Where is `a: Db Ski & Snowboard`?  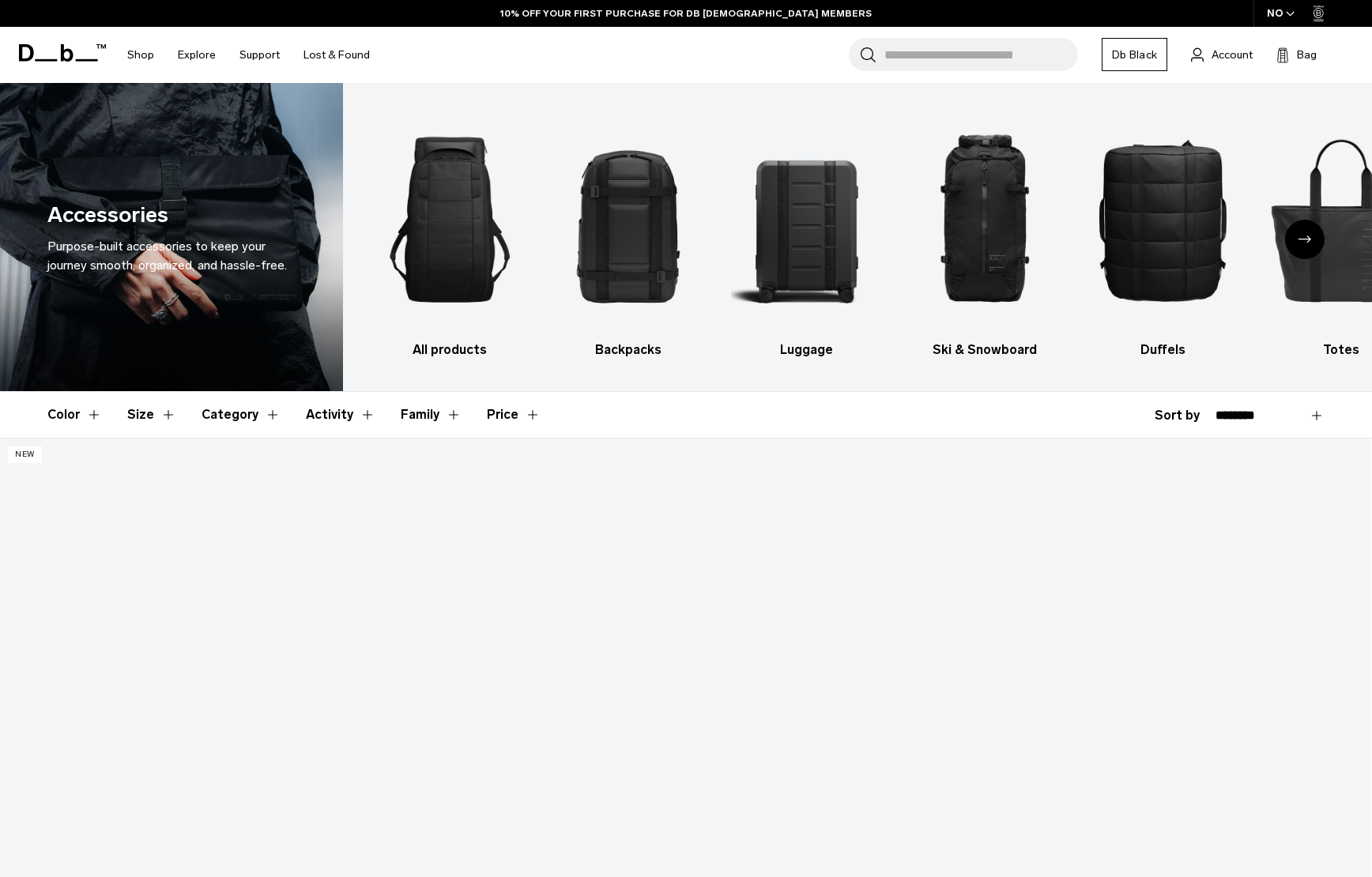
a: Db Ski & Snowboard is located at coordinates (985, 233).